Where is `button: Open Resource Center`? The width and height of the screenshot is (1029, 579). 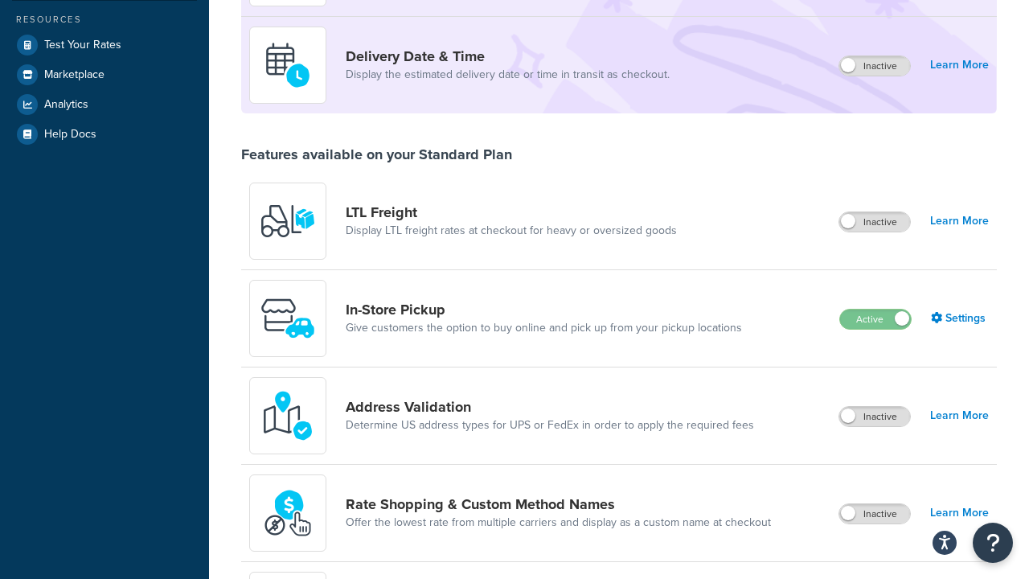 button: Open Resource Center is located at coordinates (992, 542).